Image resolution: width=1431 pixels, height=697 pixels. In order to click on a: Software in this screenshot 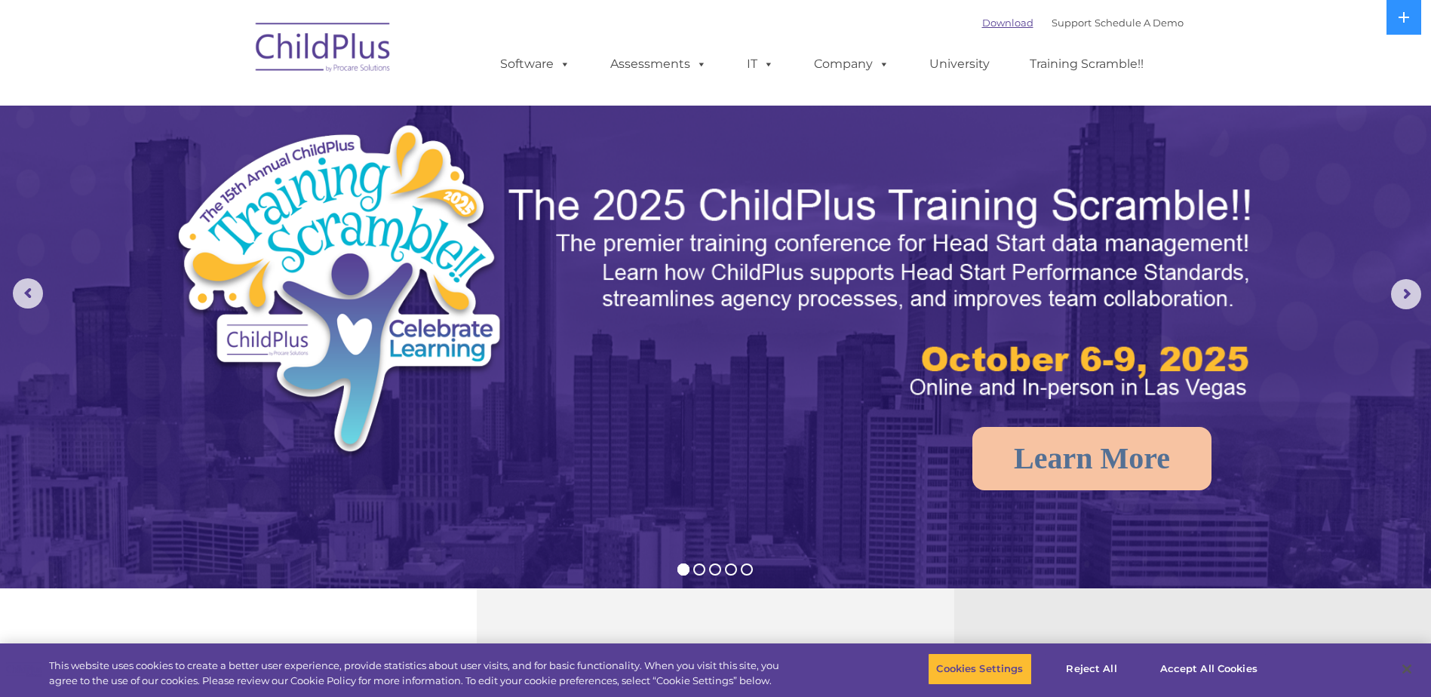, I will do `click(535, 64)`.